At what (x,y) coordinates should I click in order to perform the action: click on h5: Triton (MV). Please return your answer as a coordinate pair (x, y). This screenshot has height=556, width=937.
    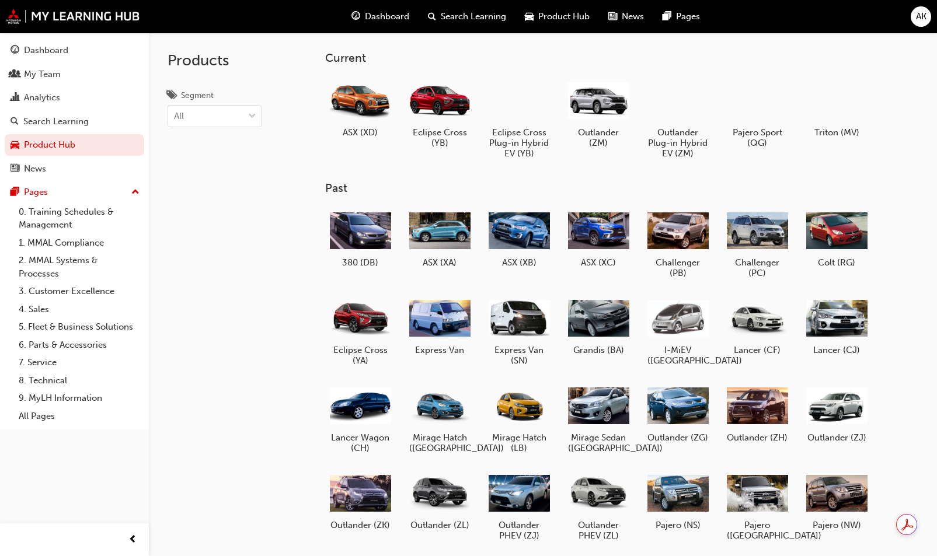
    Looking at the image, I should click on (837, 133).